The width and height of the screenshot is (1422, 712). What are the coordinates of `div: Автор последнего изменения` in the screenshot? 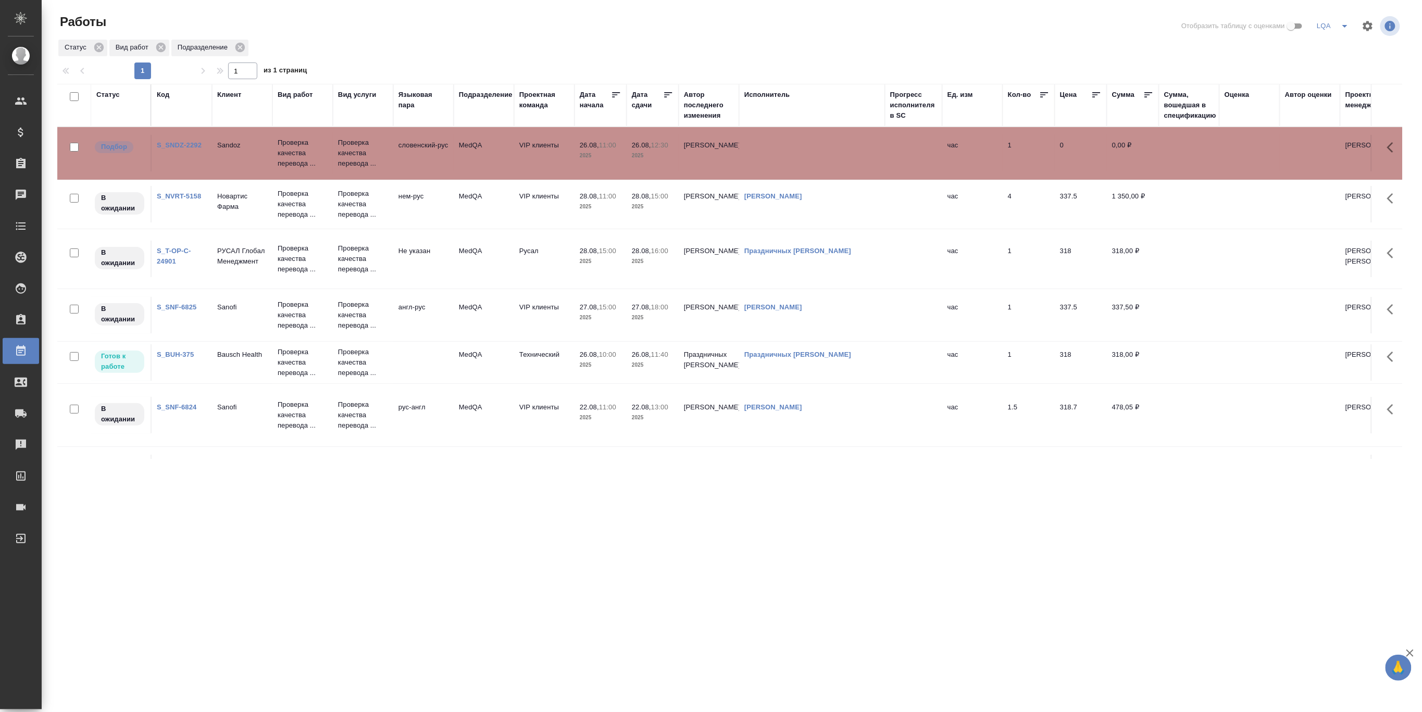 It's located at (709, 105).